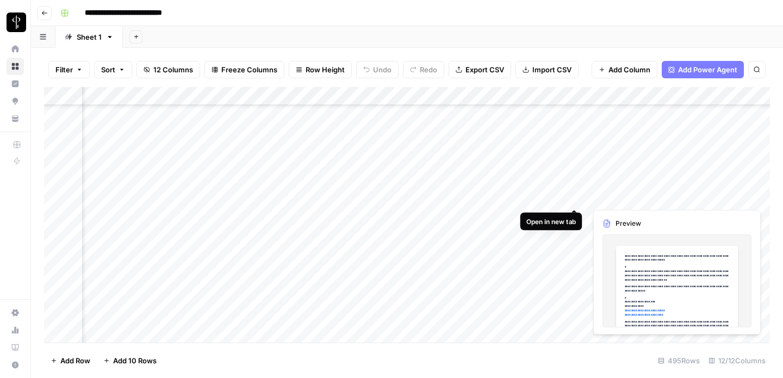 This screenshot has height=378, width=783. What do you see at coordinates (424, 70) in the screenshot?
I see `button: Redo` at bounding box center [424, 70].